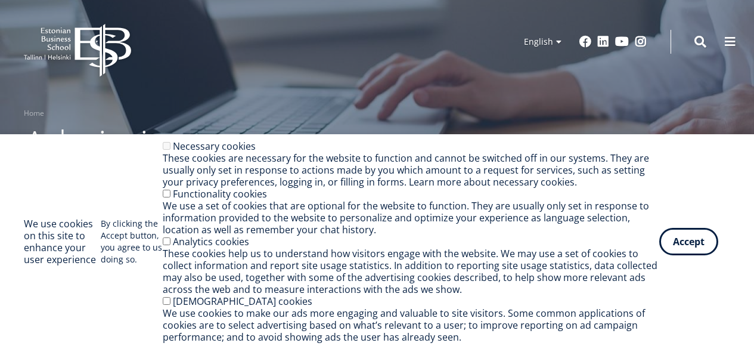  Describe the element at coordinates (411, 325) in the screenshot. I see `div: We use cookies to make our ads more engaging and valuable to site visitors. Some common applicati...` at that location.